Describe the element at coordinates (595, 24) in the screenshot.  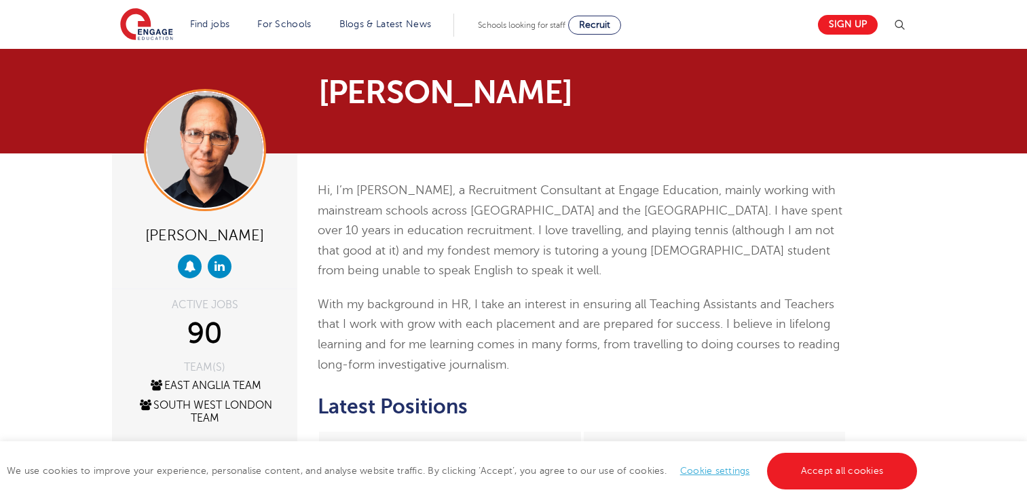
I see `span: Recruit` at that location.